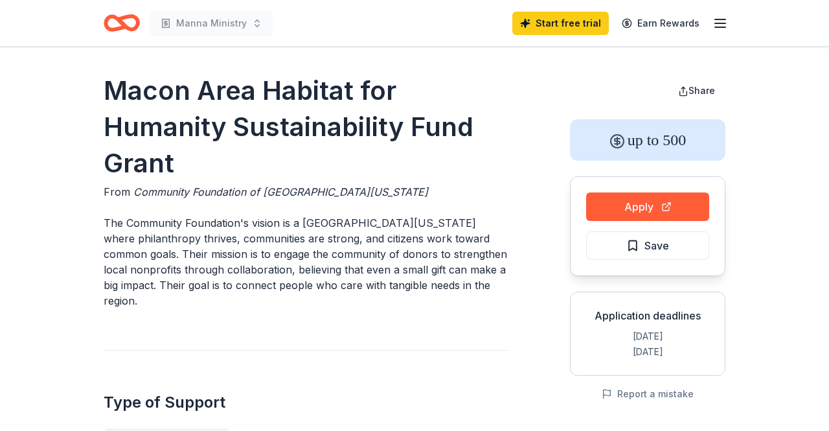 The image size is (829, 431). What do you see at coordinates (648, 140) in the screenshot?
I see `div: up to 500` at bounding box center [648, 140].